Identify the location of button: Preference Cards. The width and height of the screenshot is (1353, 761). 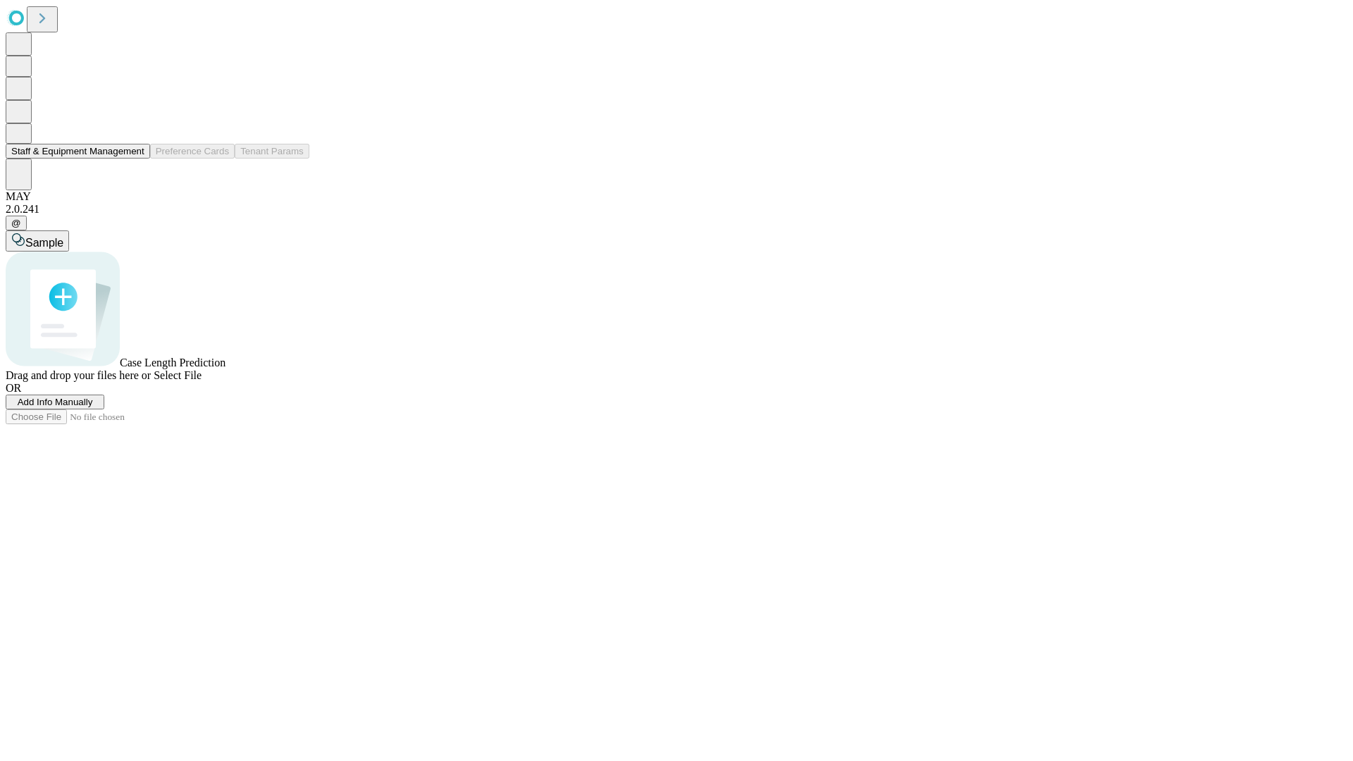
(192, 151).